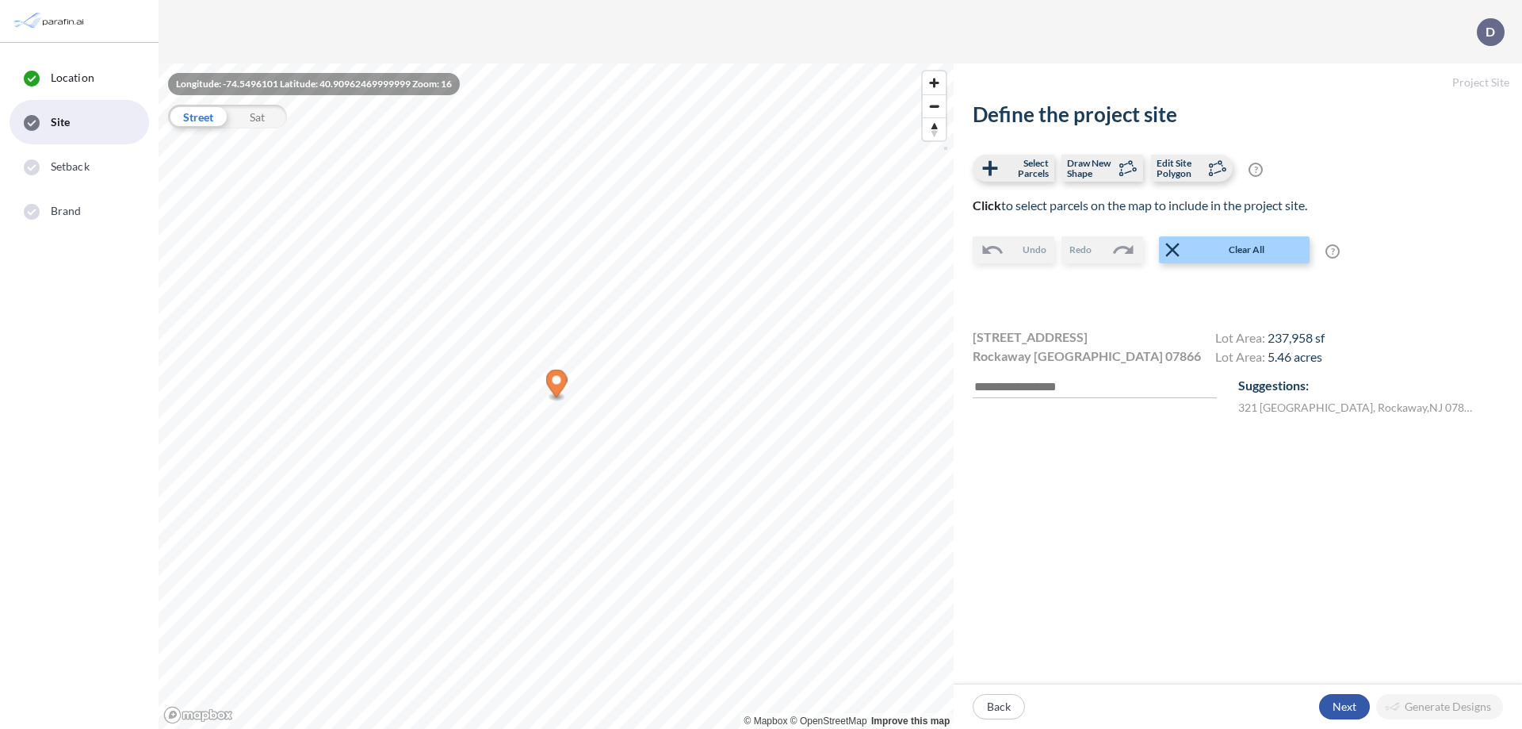  Describe the element at coordinates (1102, 250) in the screenshot. I see `button: Redo` at that location.